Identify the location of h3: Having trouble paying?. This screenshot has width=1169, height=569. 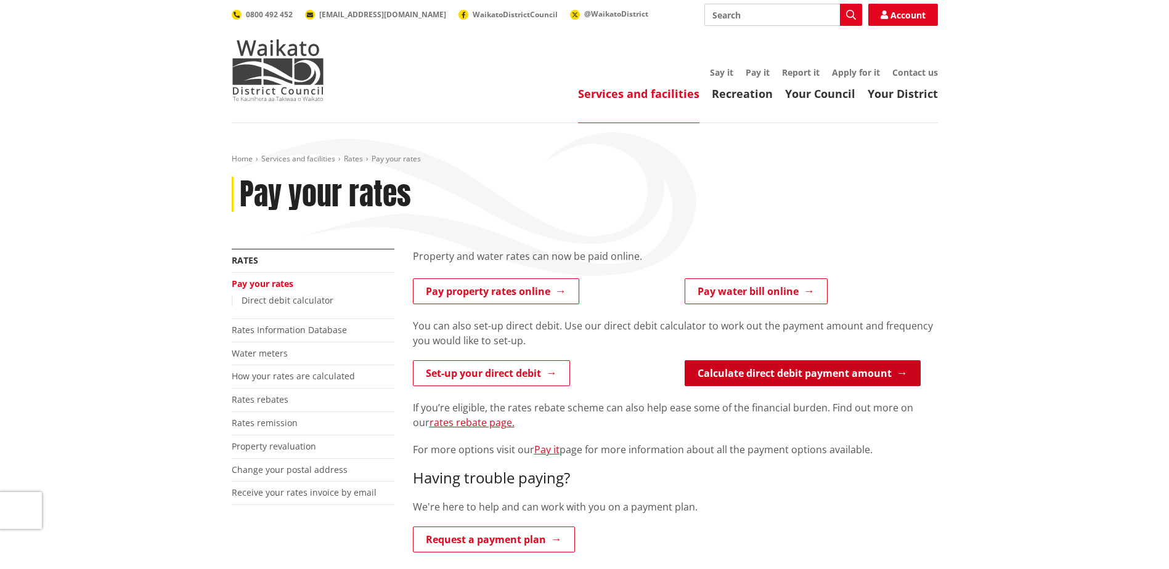
(675, 478).